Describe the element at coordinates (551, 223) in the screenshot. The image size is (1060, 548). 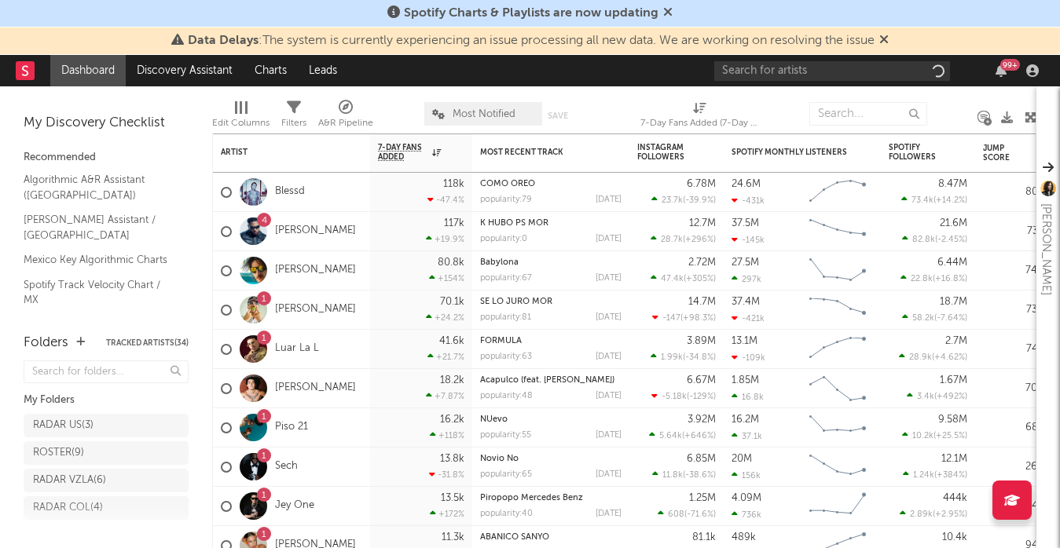
I see `div: K HUBO PS MOR` at that location.